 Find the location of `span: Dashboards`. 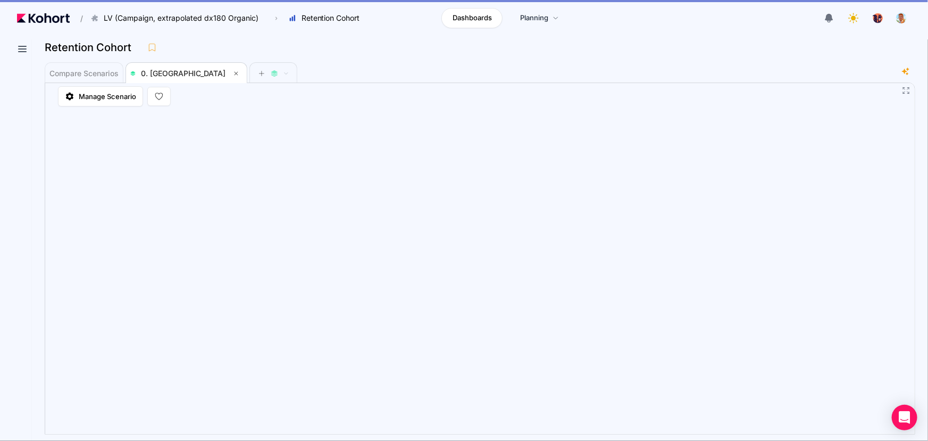

span: Dashboards is located at coordinates (472, 18).